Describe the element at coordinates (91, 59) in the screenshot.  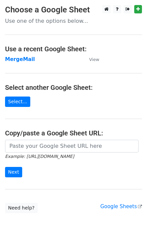
I see `a: View` at that location.